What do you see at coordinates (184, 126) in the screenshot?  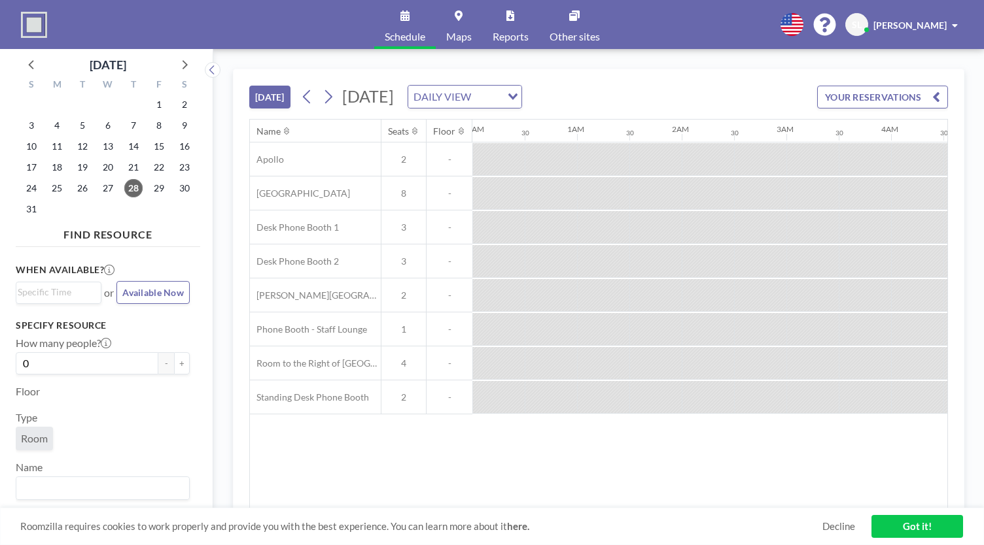 I see `span: Saturday, August 9, 2025` at bounding box center [184, 126].